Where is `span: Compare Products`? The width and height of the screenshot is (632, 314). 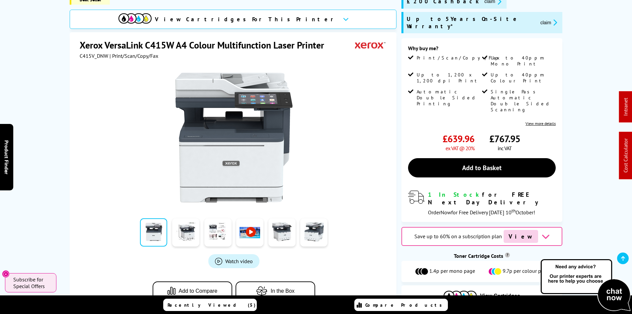 span: Compare Products is located at coordinates (406, 305).